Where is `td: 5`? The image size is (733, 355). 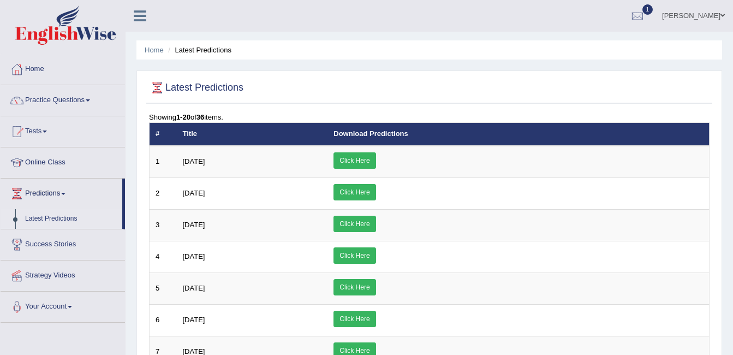
td: 5 is located at coordinates (163, 288).